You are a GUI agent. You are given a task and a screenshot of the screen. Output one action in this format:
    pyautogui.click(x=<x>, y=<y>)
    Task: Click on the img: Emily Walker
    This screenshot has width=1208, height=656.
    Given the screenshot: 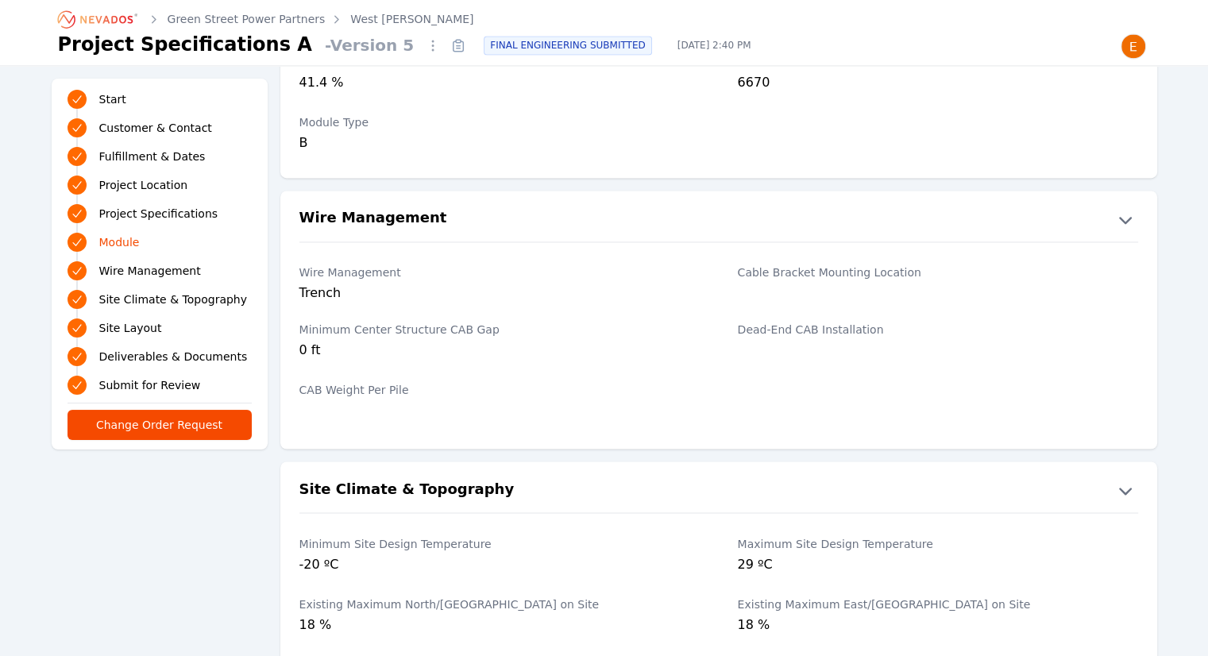 What is the action you would take?
    pyautogui.click(x=1133, y=46)
    